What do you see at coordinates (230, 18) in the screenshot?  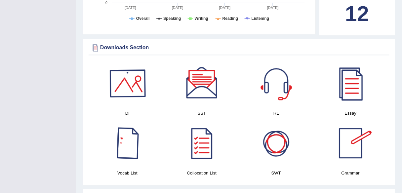 I see `tspan: Reading` at bounding box center [230, 18].